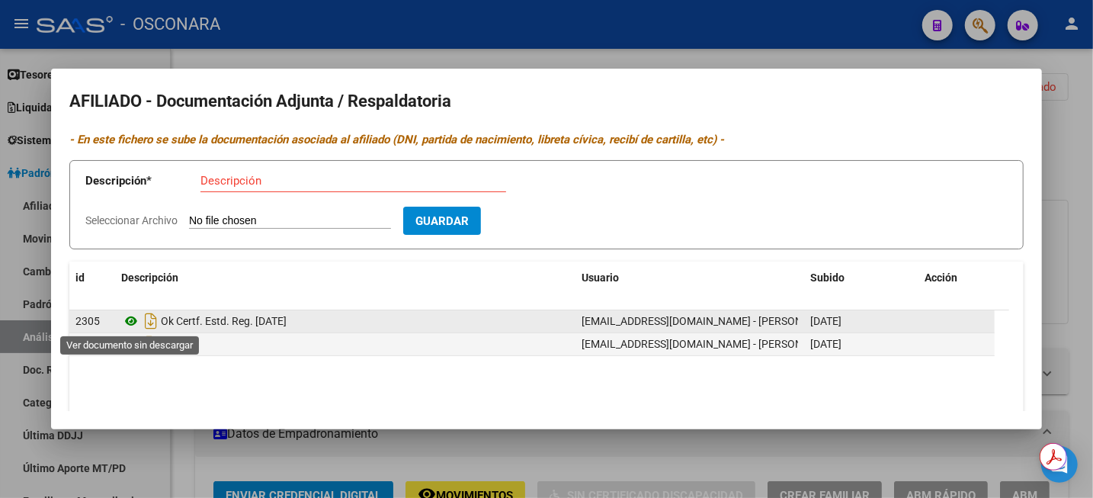 The image size is (1093, 498). Describe the element at coordinates (396, 139) in the screenshot. I see `i: - En este fichero se sube la documentación asociada al afiliado (DNI, partida de nacimiento, libr...` at that location.